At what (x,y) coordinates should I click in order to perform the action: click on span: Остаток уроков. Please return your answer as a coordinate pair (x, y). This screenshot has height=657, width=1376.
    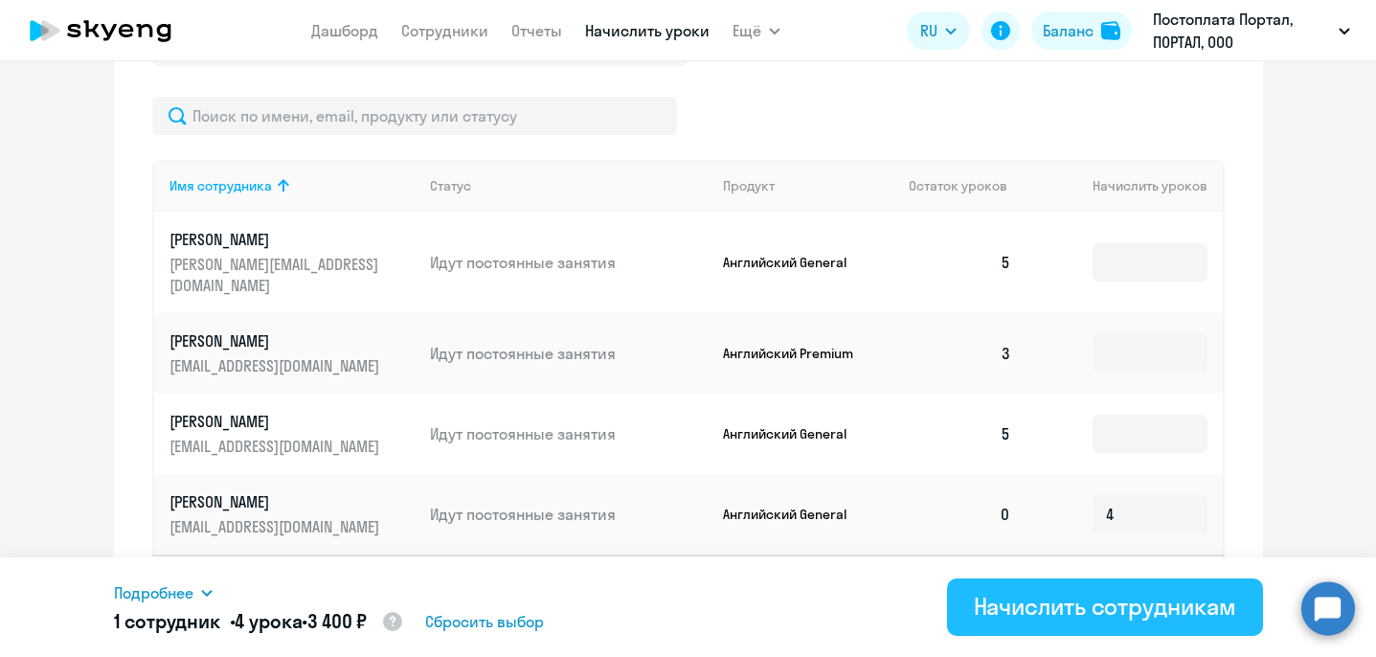
    Looking at the image, I should click on (958, 186).